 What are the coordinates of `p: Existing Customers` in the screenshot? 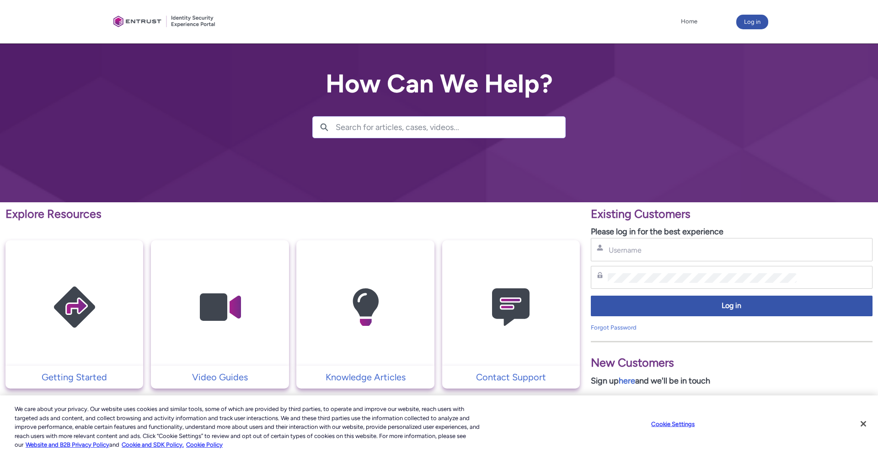 It's located at (732, 214).